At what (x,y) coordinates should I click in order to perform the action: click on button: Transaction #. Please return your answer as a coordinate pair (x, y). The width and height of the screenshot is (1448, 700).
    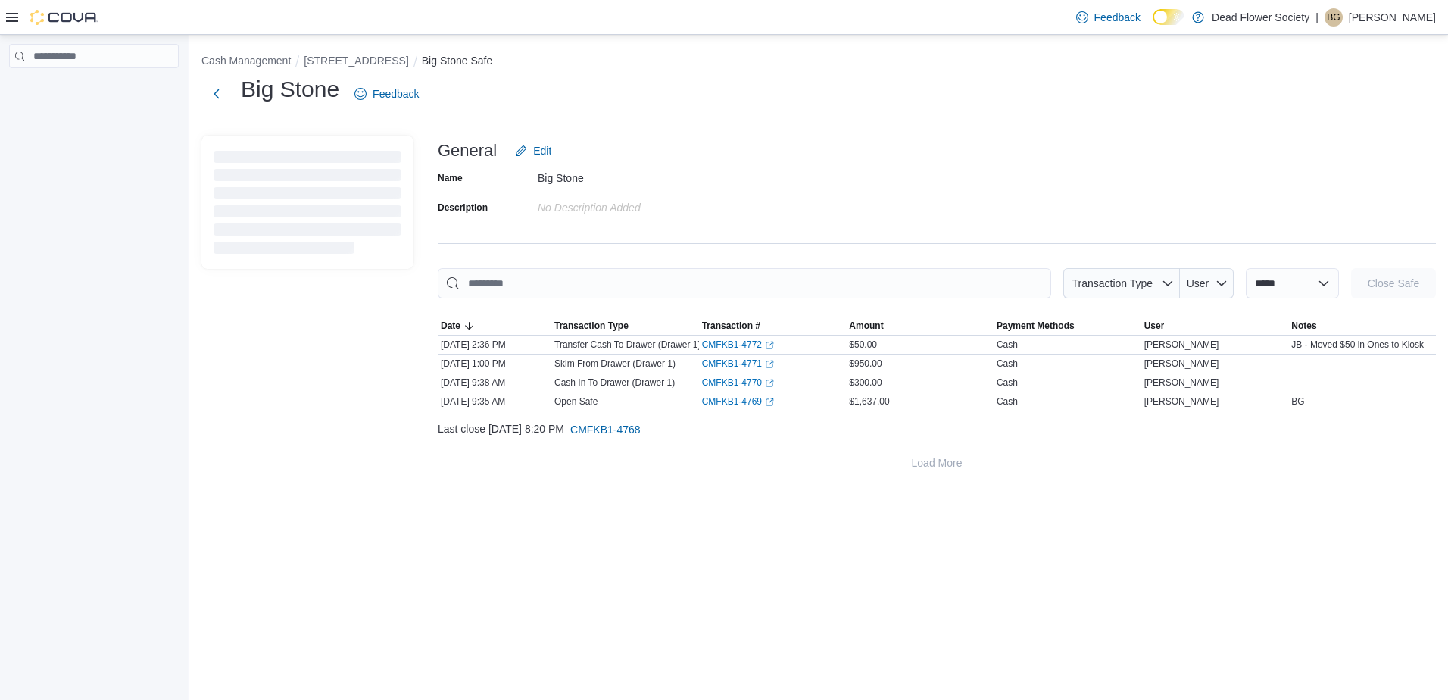
    Looking at the image, I should click on (772, 326).